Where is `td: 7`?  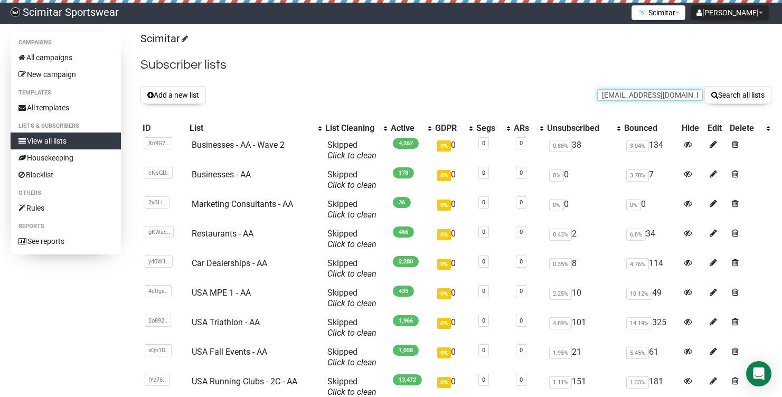
td: 7 is located at coordinates (650, 180).